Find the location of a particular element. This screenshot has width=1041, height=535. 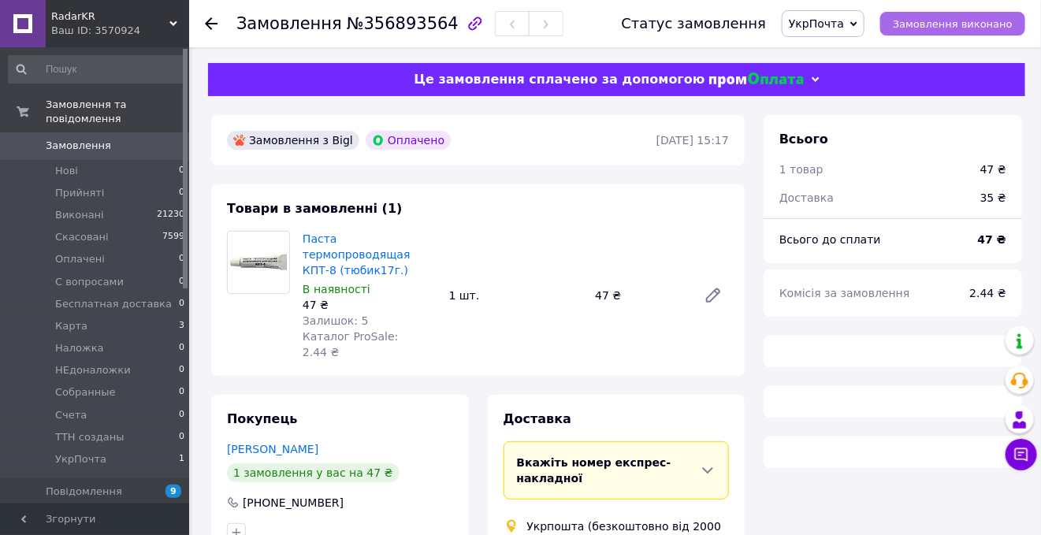

span: Замовлення виконано is located at coordinates (953, 24).